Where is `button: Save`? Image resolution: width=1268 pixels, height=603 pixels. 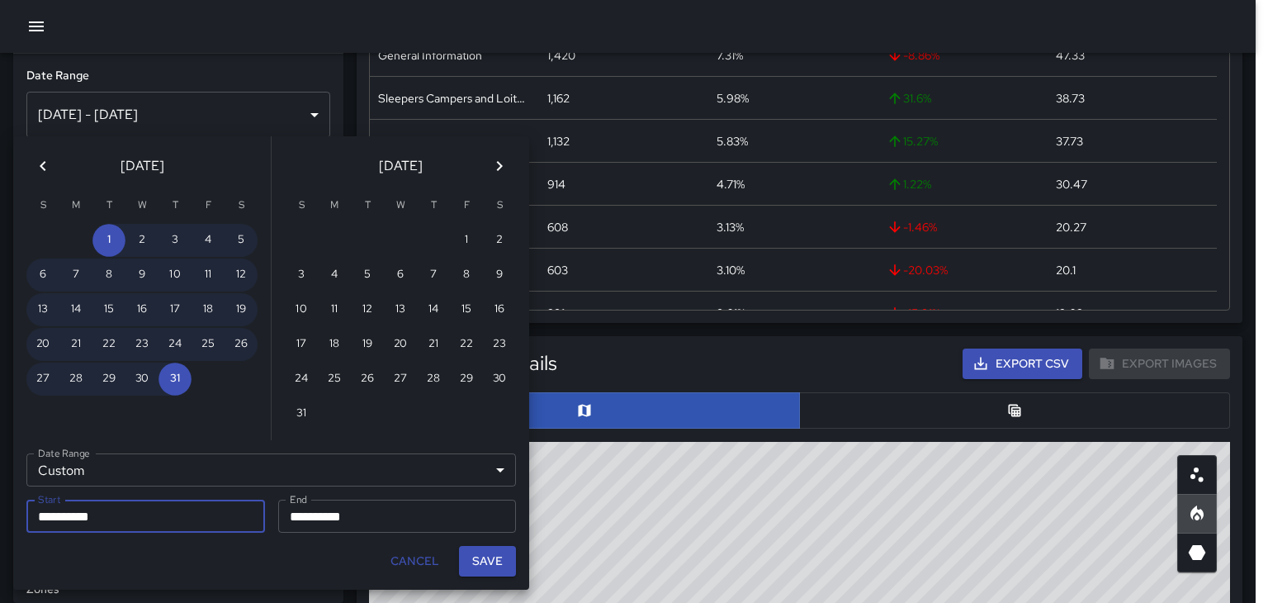
button: Save is located at coordinates (487, 561).